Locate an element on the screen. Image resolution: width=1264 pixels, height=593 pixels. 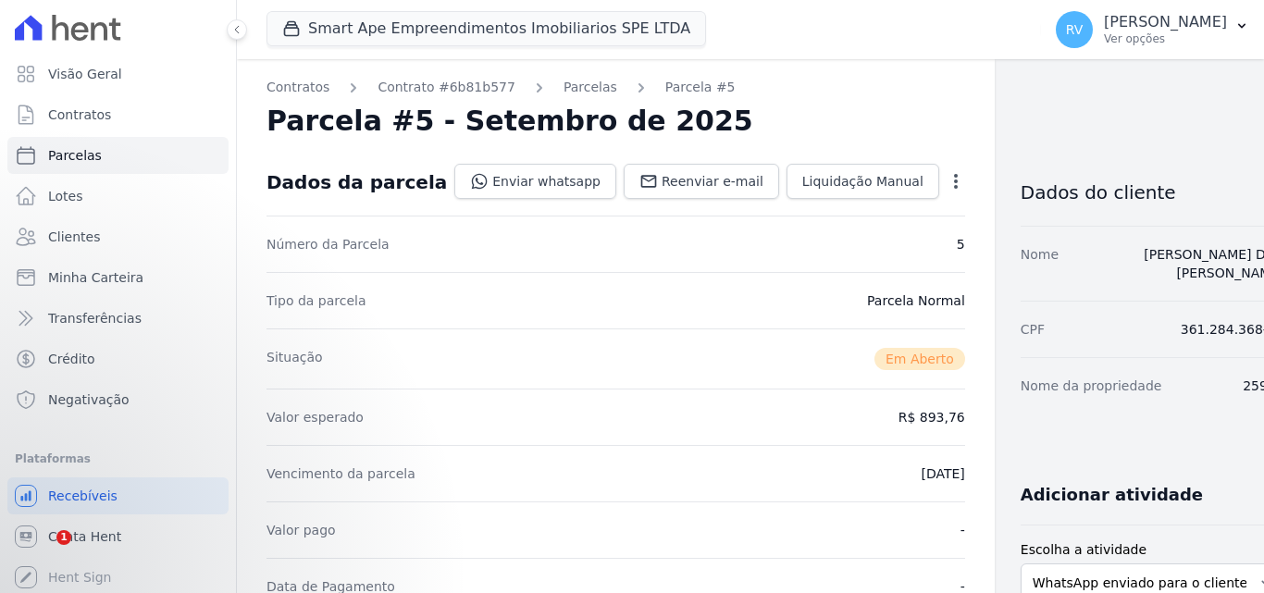
dd: R$ 893,76 is located at coordinates (932, 417).